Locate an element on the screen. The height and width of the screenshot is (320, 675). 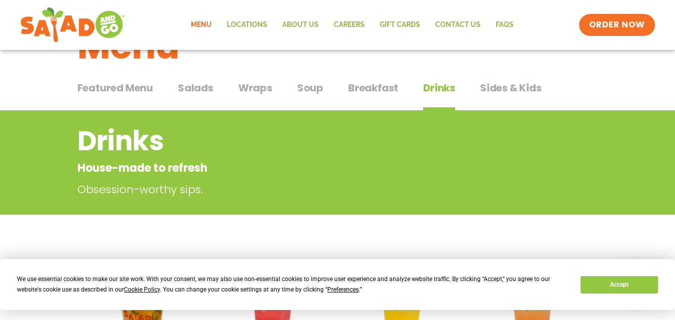
span: Cookie Policy is located at coordinates (142, 290).